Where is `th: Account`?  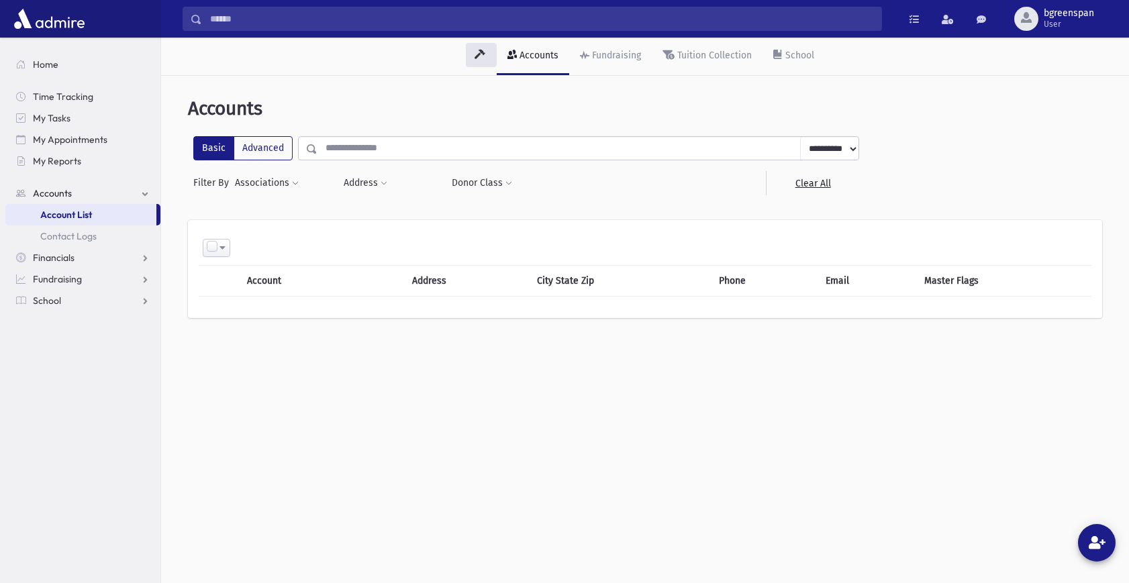 th: Account is located at coordinates (301, 280).